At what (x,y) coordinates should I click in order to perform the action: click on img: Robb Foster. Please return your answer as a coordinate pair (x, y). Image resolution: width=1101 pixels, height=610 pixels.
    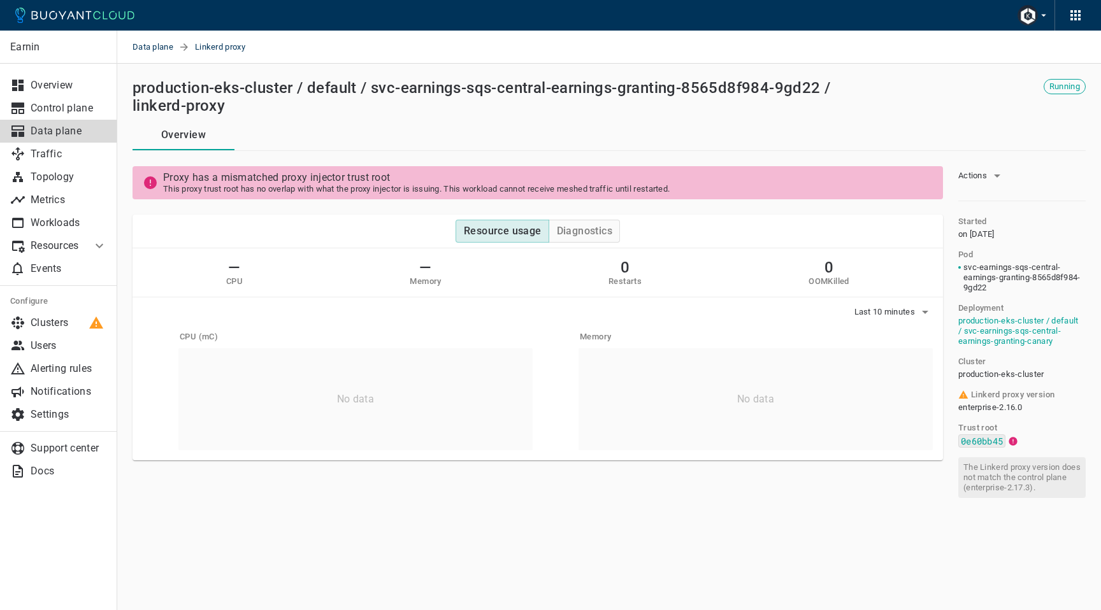
    Looking at the image, I should click on (1028, 15).